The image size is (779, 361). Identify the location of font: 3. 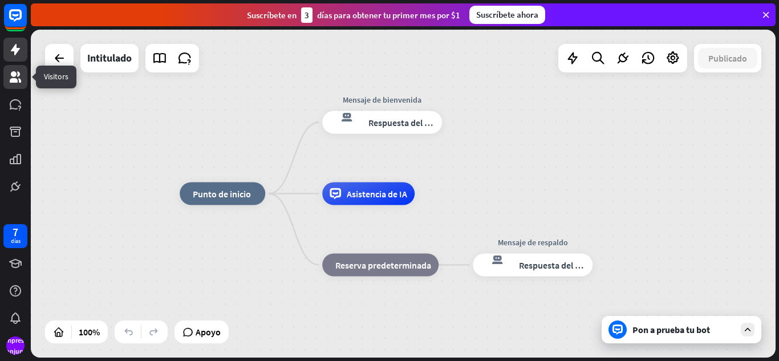
(307, 15).